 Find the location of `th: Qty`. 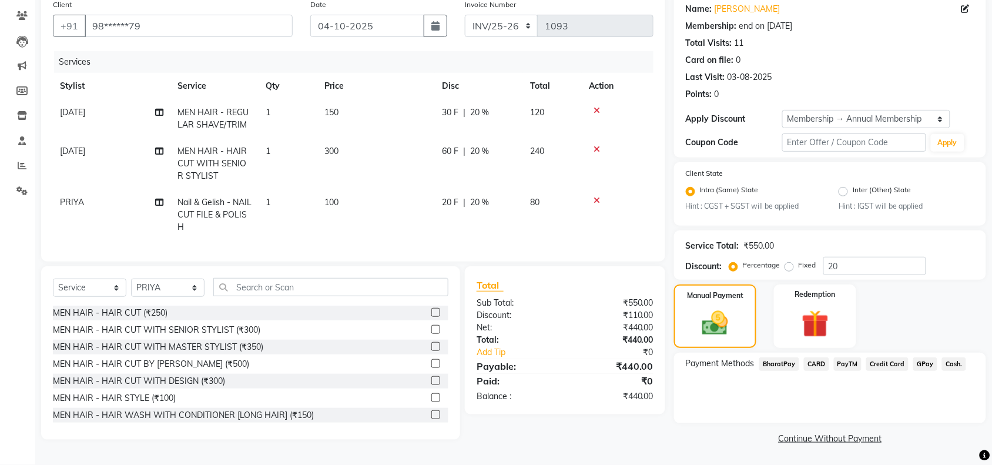

th: Qty is located at coordinates (288, 86).